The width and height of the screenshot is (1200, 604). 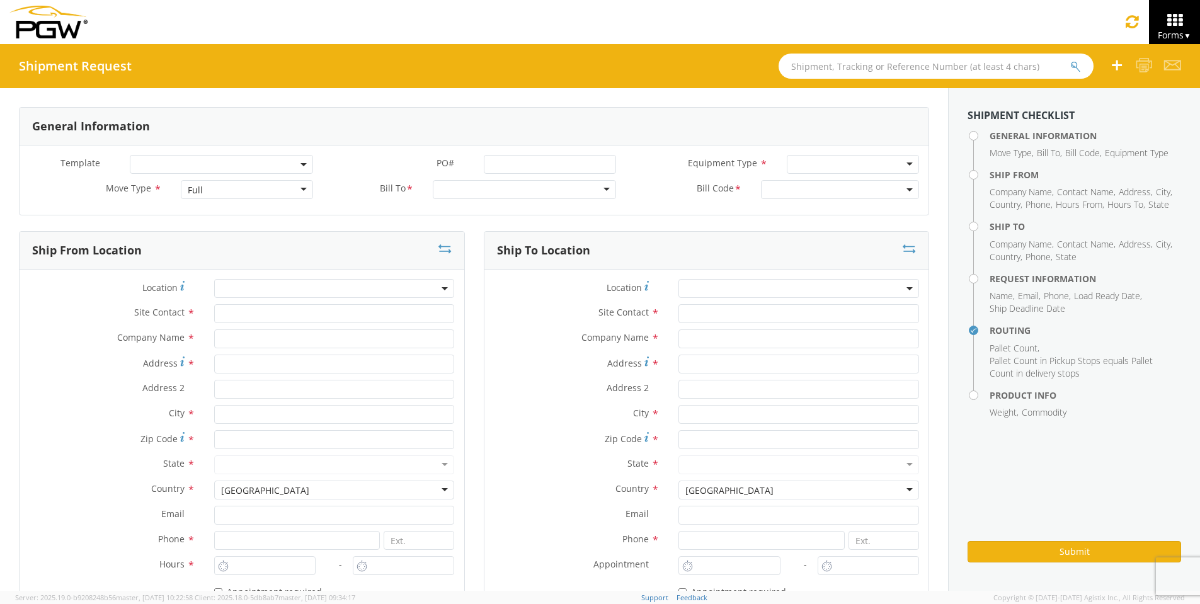 I want to click on span: Server: 2025.19.0-b9208248b56, so click(x=104, y=597).